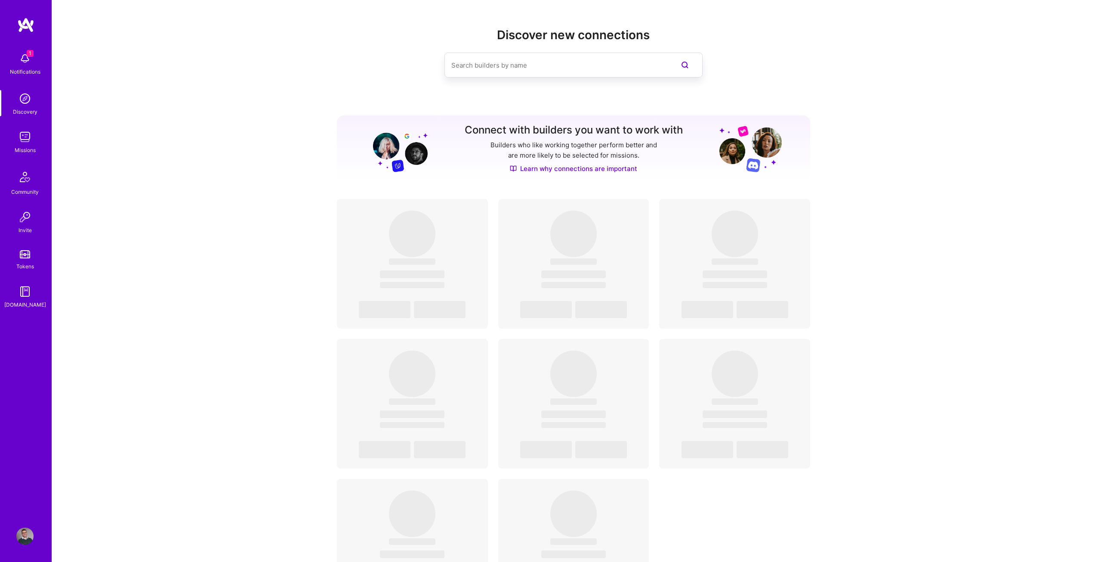 This screenshot has width=1095, height=562. I want to click on img: teamwork, so click(25, 137).